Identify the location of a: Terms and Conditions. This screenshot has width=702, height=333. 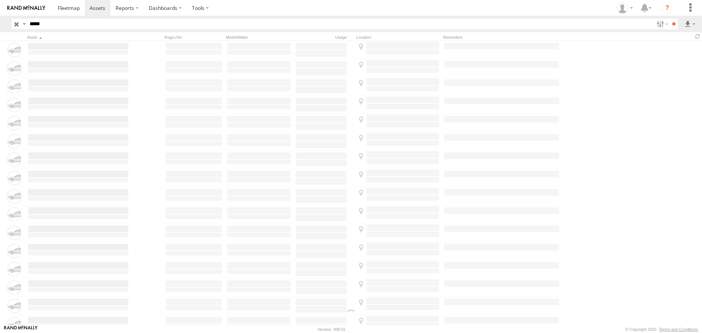
(678, 329).